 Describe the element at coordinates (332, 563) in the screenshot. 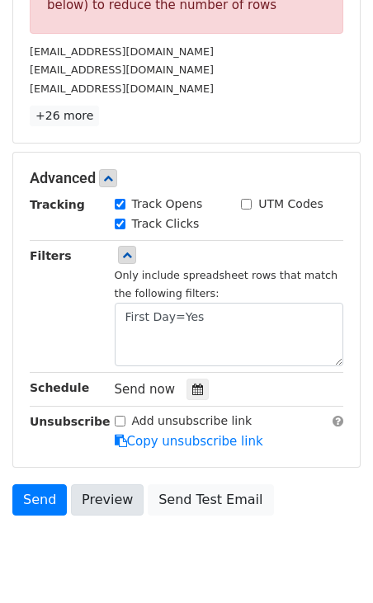

I see `div: Chat Widget` at that location.